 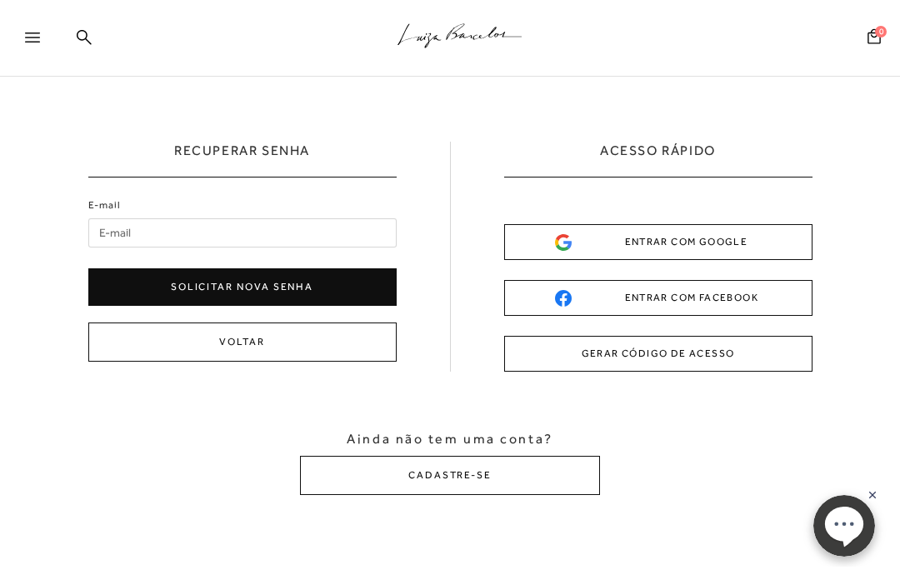 What do you see at coordinates (243, 287) in the screenshot?
I see `button: Solicitar nova senha` at bounding box center [243, 287].